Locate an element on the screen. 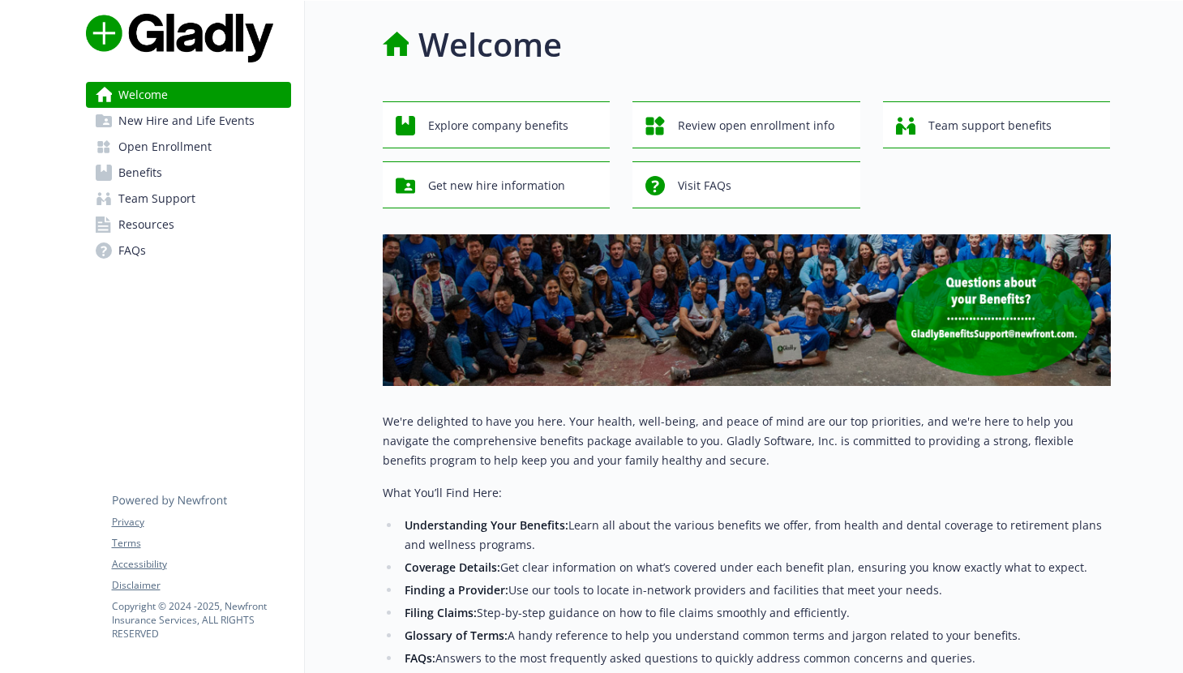 This screenshot has width=1183, height=673. strong: Filing Claims: is located at coordinates (440, 612).